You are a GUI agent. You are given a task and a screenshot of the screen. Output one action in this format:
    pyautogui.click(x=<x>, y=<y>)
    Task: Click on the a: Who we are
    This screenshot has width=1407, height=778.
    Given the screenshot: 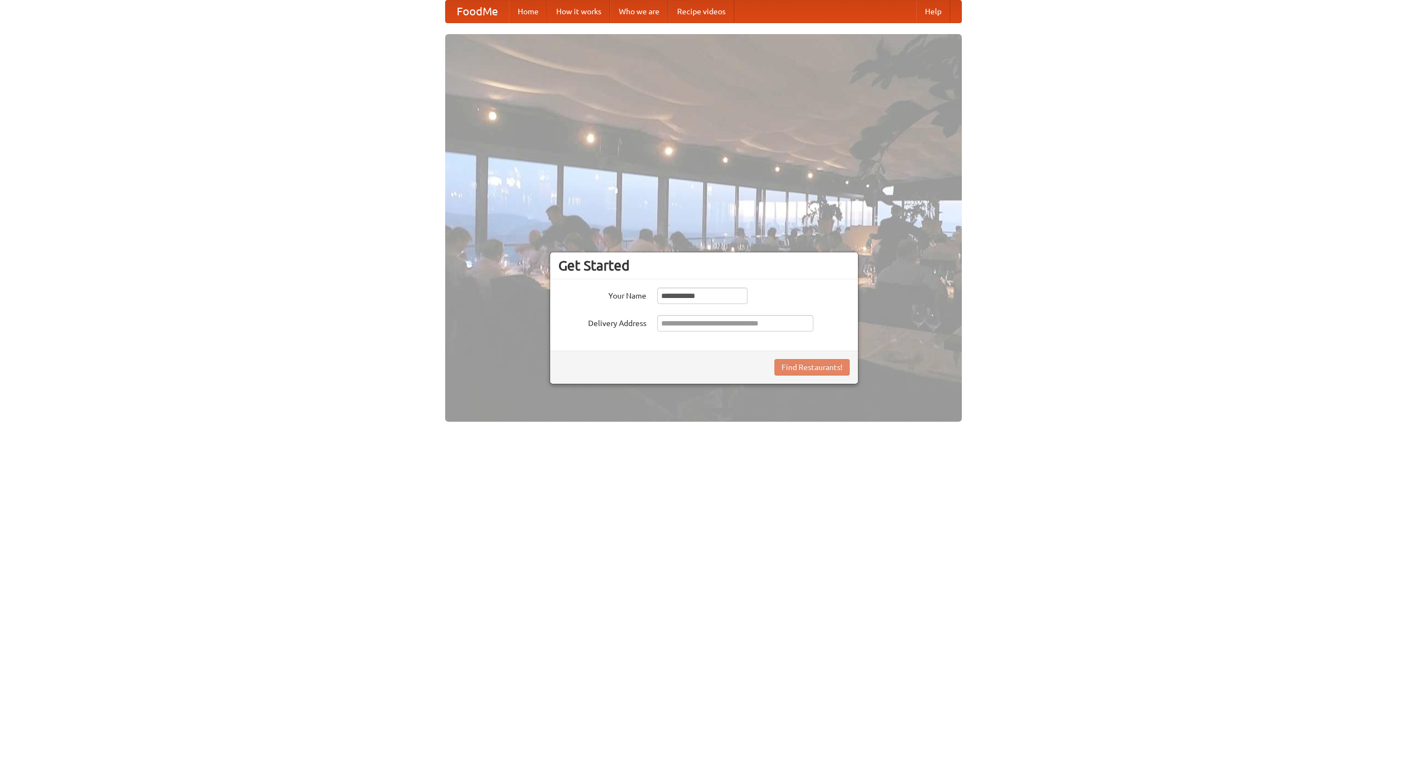 What is the action you would take?
    pyautogui.click(x=639, y=12)
    